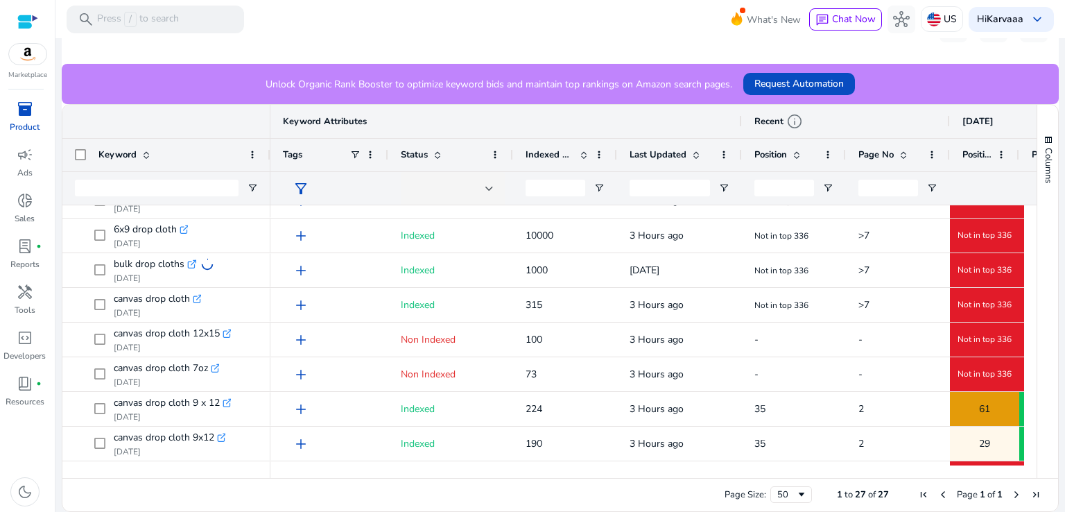 This screenshot has height=512, width=1065. Describe the element at coordinates (1036, 495) in the screenshot. I see `div: Last Page` at that location.